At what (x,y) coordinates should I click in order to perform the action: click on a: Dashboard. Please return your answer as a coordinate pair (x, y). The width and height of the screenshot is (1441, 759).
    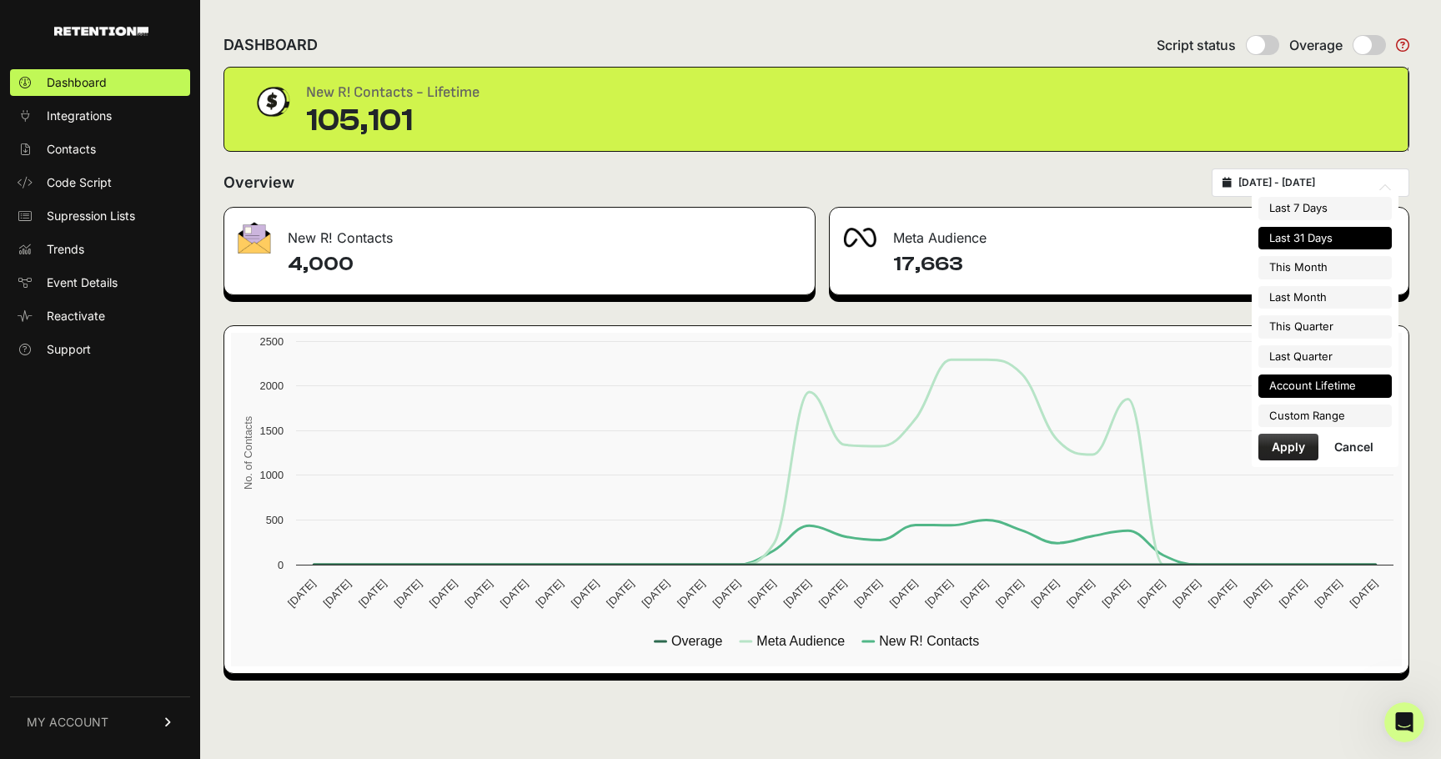
    Looking at the image, I should click on (100, 83).